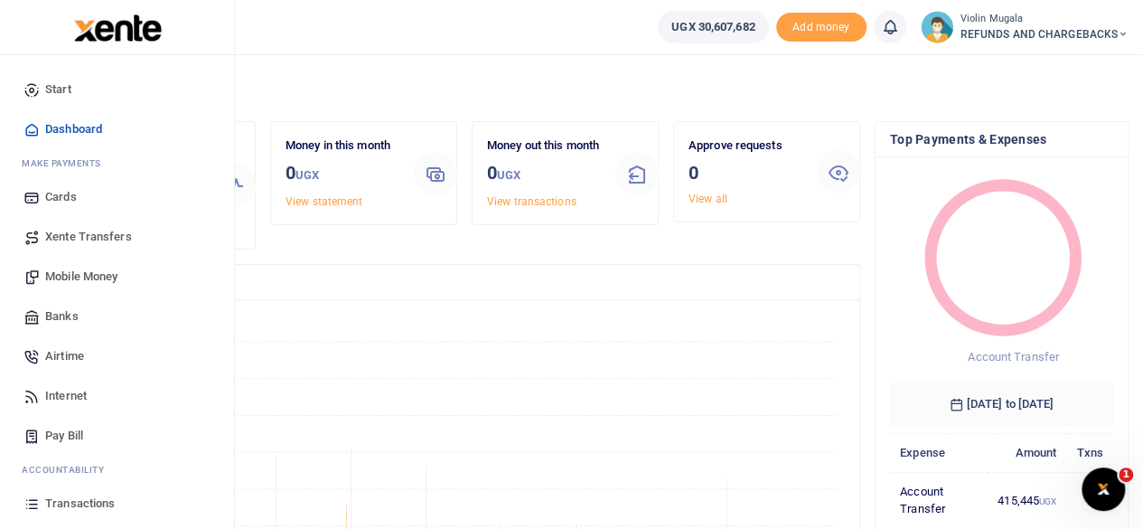 The width and height of the screenshot is (1143, 529). Describe the element at coordinates (61, 197) in the screenshot. I see `span: Cards` at that location.